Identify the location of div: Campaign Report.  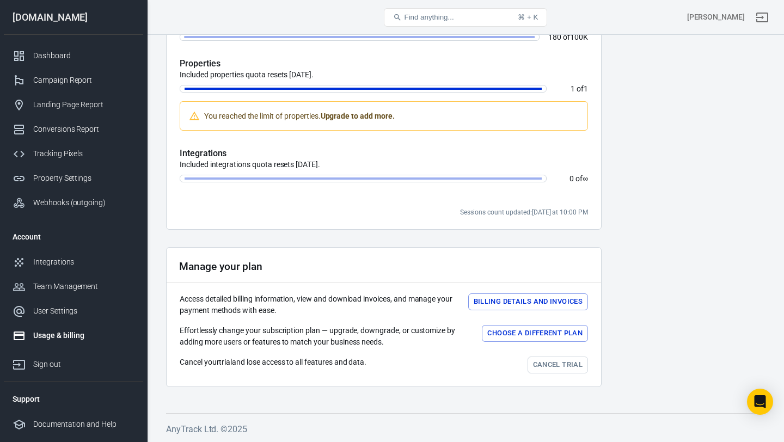
(84, 80).